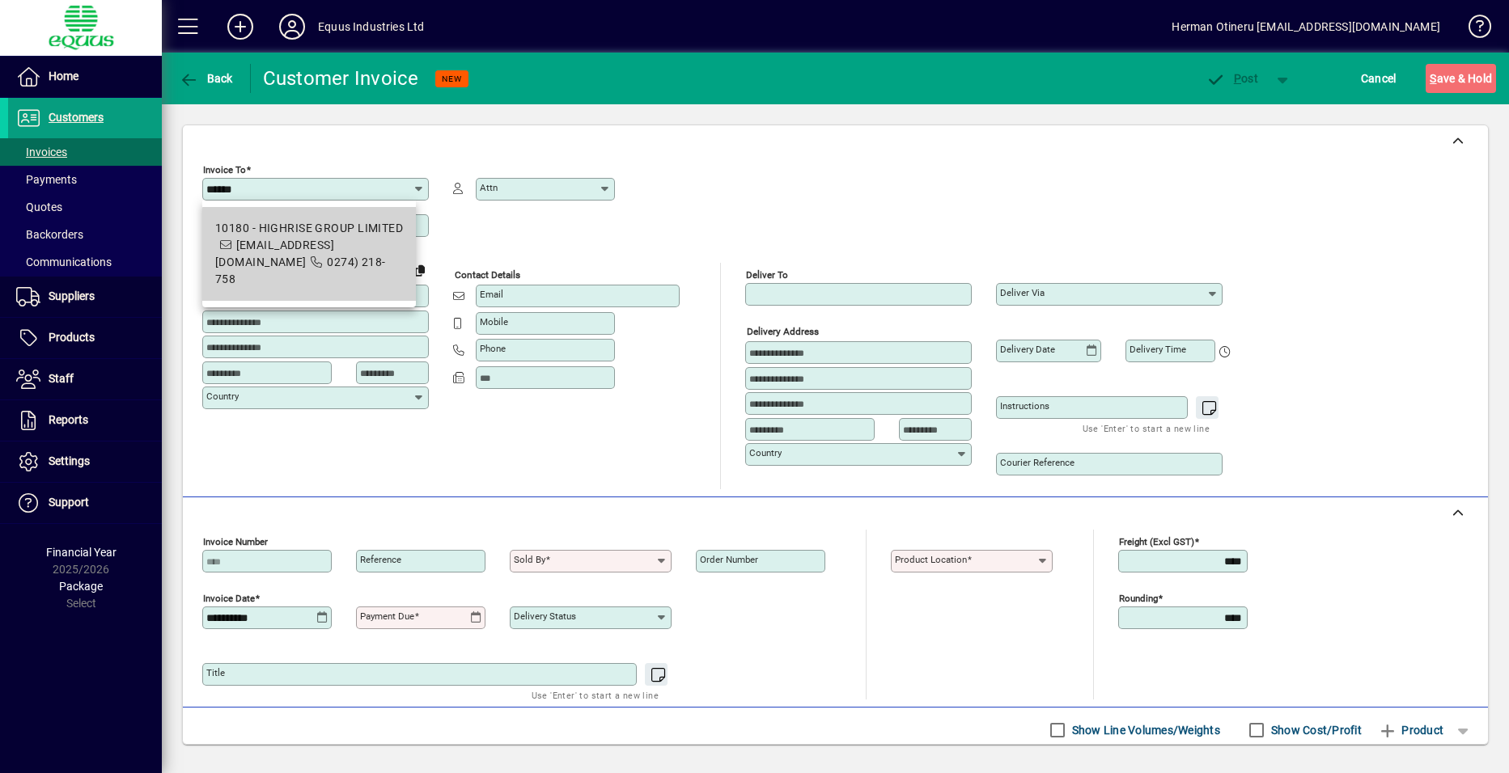 The image size is (1509, 773). I want to click on a: Settings, so click(85, 462).